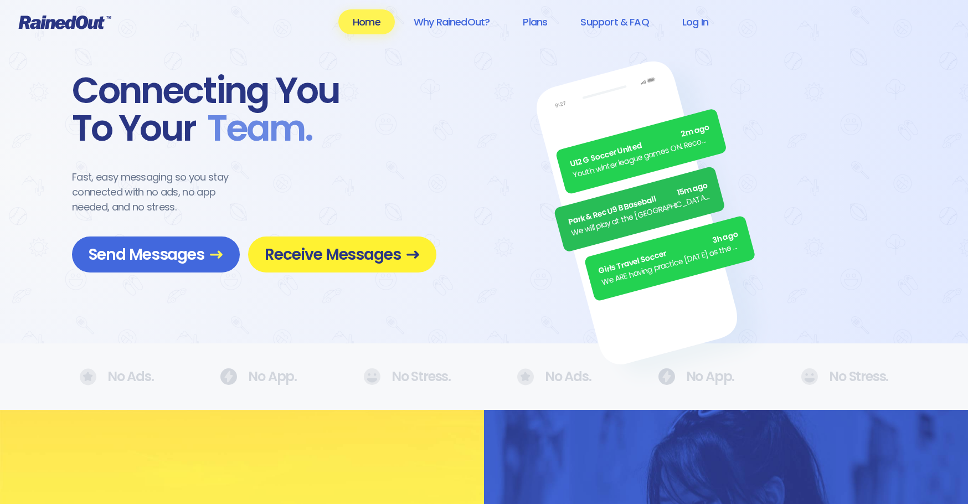 This screenshot has height=504, width=968. Describe the element at coordinates (254, 110) in the screenshot. I see `div: Connecting You To Your` at that location.